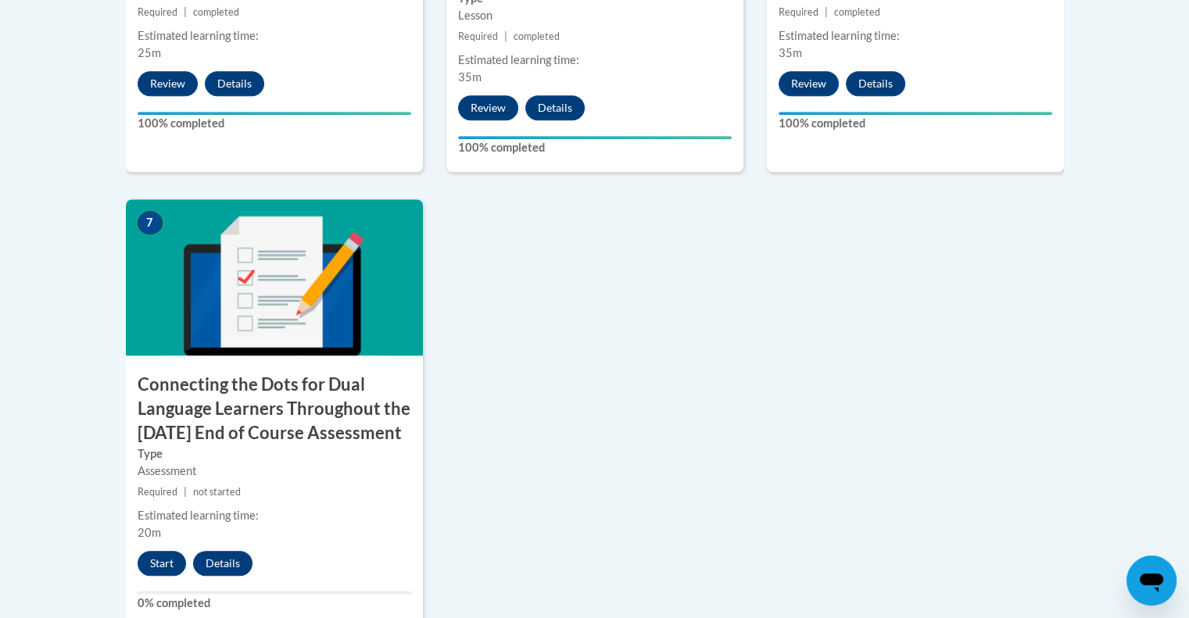 This screenshot has height=618, width=1189. I want to click on span: 7, so click(150, 223).